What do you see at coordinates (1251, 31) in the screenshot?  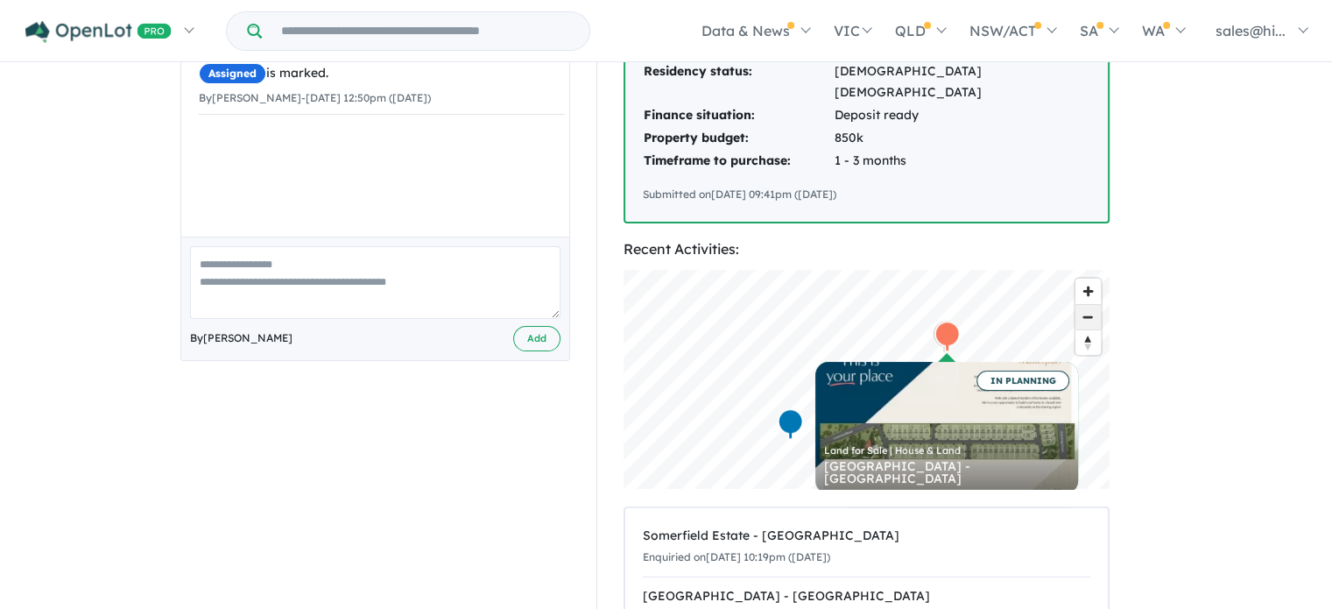 I see `span: sales@hi...` at bounding box center [1251, 31].